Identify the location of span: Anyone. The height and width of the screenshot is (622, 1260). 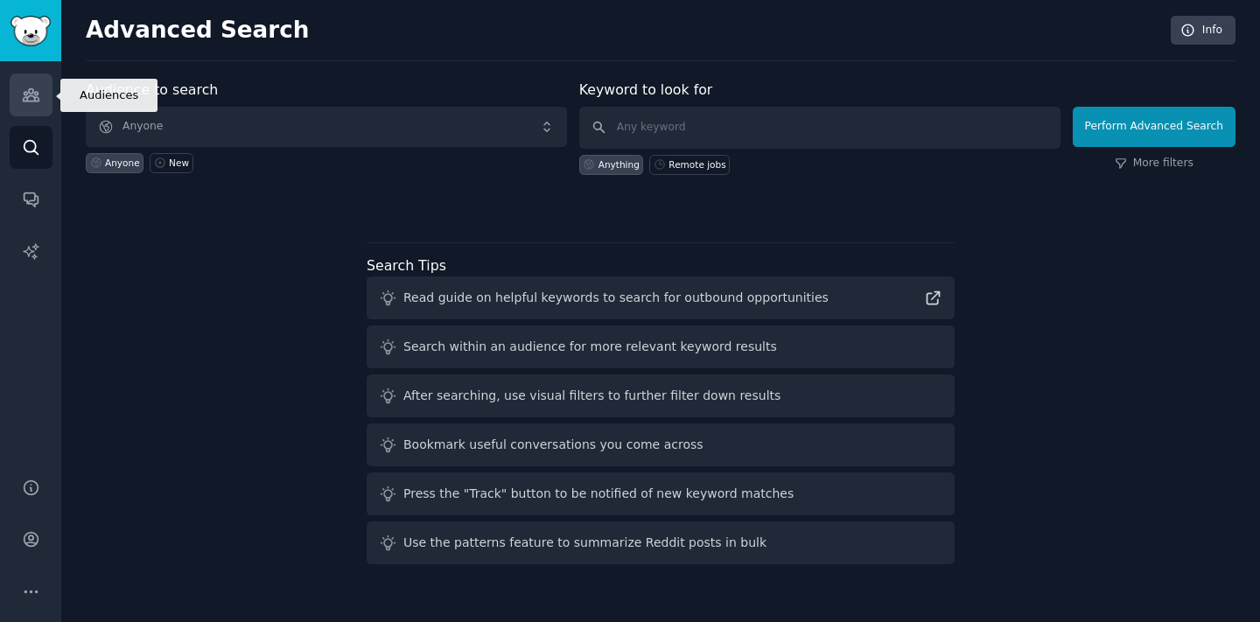
(326, 127).